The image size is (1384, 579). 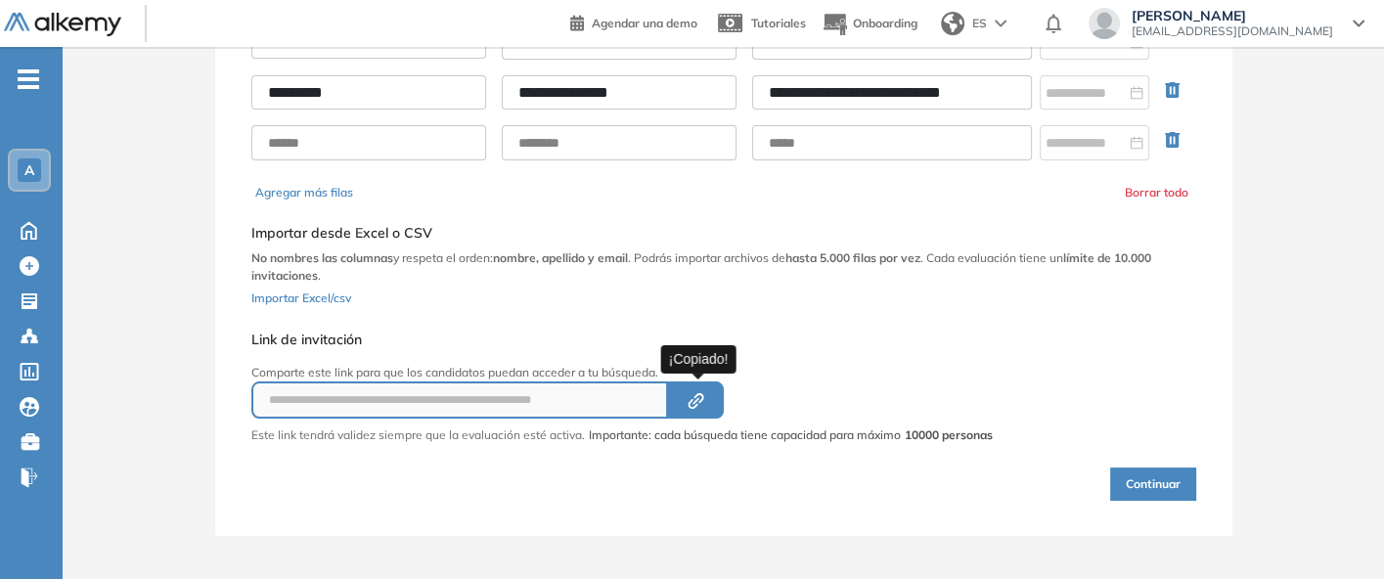 What do you see at coordinates (698, 358) in the screenshot?
I see `div: ¡Copiado!` at bounding box center [698, 358].